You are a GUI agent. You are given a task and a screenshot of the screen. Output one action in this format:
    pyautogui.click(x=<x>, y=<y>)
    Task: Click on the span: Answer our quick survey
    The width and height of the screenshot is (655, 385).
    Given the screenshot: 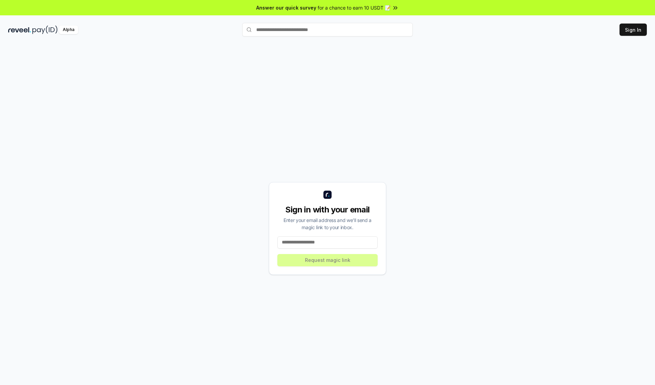 What is the action you would take?
    pyautogui.click(x=286, y=8)
    